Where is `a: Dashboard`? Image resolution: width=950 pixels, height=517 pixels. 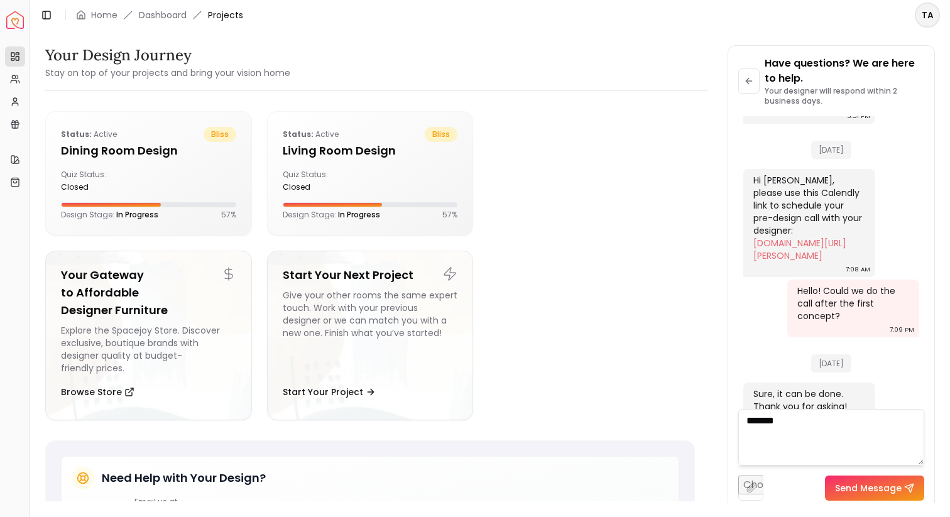 a: Dashboard is located at coordinates (163, 15).